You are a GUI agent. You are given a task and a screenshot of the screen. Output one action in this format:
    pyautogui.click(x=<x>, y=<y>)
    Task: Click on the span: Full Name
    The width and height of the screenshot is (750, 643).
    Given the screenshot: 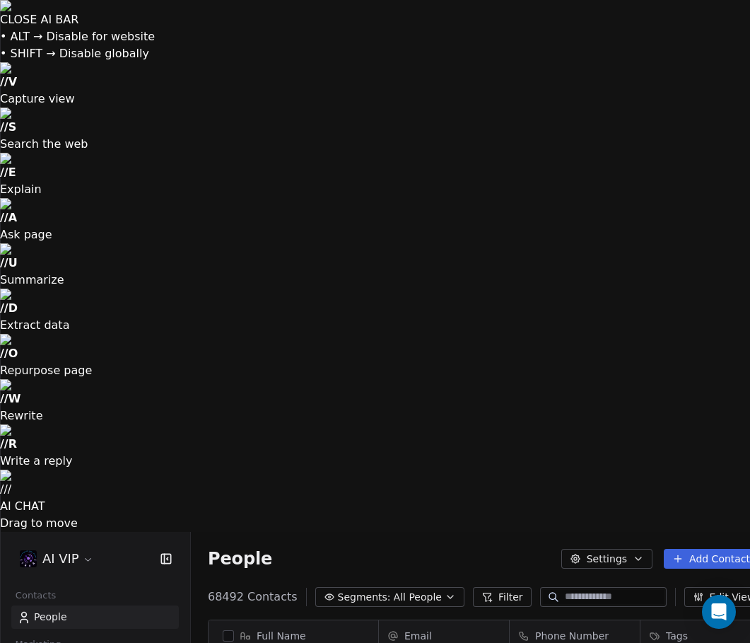 What is the action you would take?
    pyautogui.click(x=281, y=636)
    